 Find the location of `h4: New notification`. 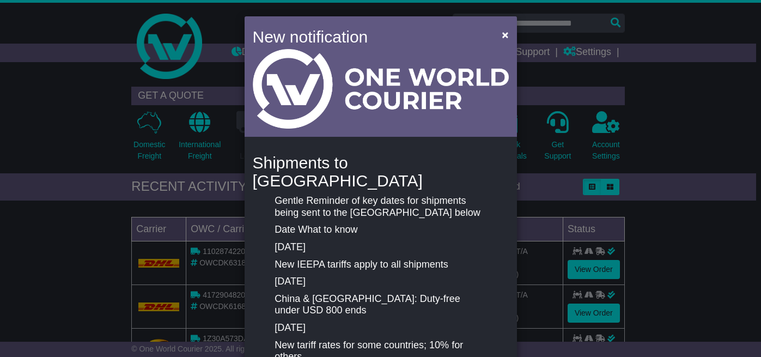

h4: New notification is located at coordinates (370, 37).